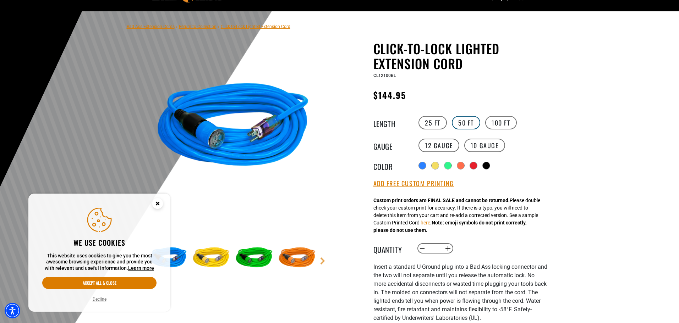  Describe the element at coordinates (323, 261) in the screenshot. I see `a: Next` at that location.